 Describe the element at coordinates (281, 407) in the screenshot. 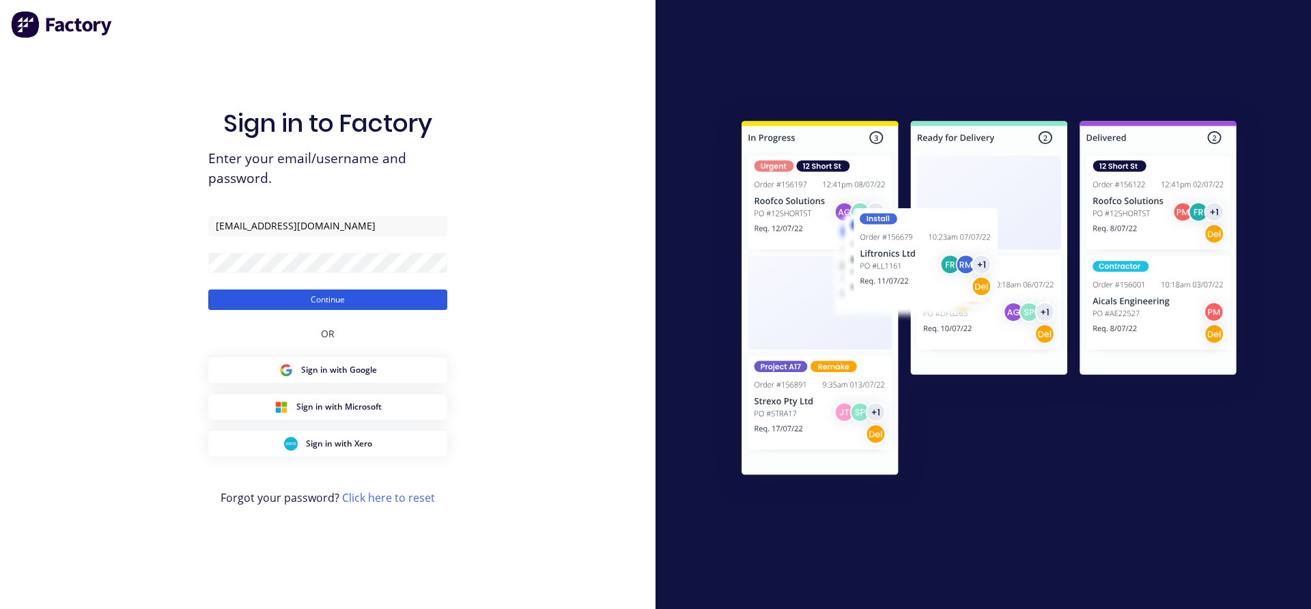

I see `img: Microsoft Sign in` at that location.